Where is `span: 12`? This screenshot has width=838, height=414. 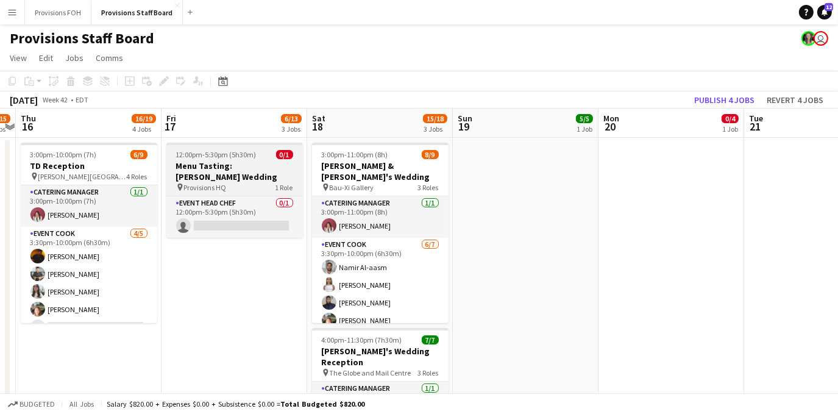
span: 12 is located at coordinates (829, 7).